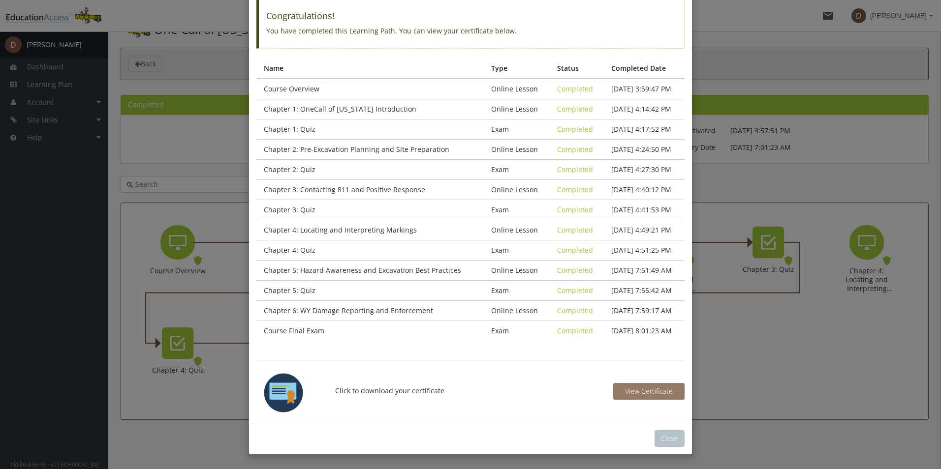 This screenshot has width=941, height=469. Describe the element at coordinates (648, 391) in the screenshot. I see `span: View Certificate` at that location.